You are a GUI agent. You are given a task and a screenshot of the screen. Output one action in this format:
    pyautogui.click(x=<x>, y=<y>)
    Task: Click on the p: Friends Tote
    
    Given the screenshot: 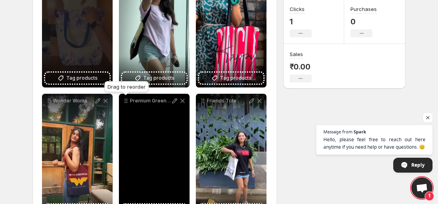 What is the action you would take?
    pyautogui.click(x=227, y=101)
    